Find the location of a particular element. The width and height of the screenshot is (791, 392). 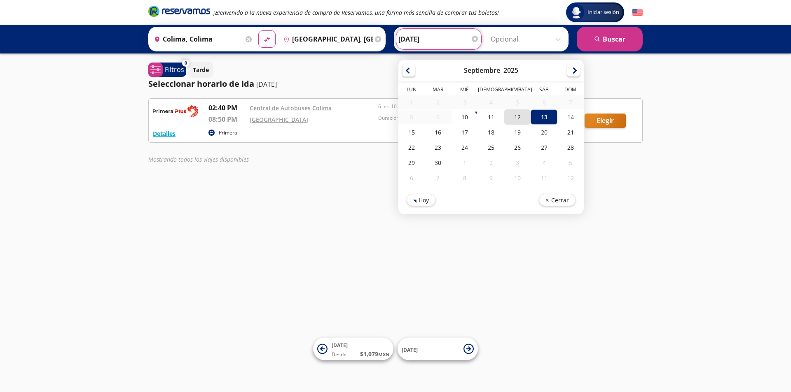

div: 02-Oct-25 is located at coordinates (491, 163).